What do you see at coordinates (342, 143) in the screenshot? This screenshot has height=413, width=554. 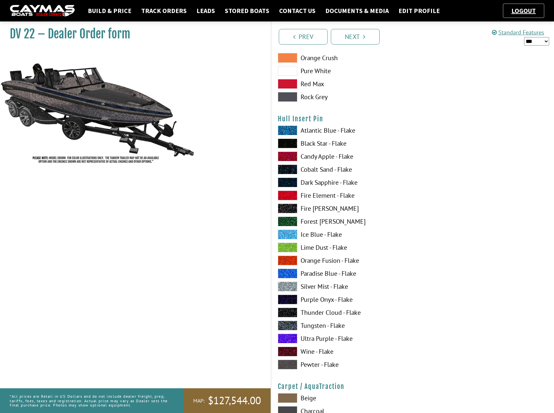 I see `label: Black Star - Flake` at bounding box center [342, 143].